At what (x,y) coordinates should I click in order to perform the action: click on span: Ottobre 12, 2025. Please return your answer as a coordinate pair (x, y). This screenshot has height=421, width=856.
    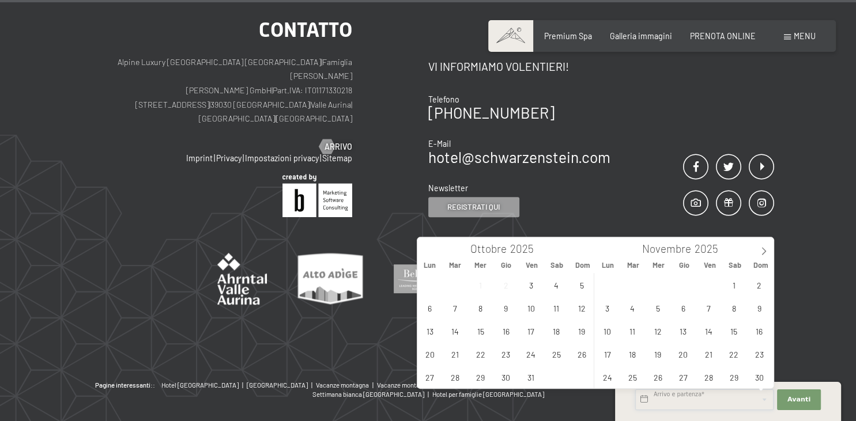
    Looking at the image, I should click on (581, 308).